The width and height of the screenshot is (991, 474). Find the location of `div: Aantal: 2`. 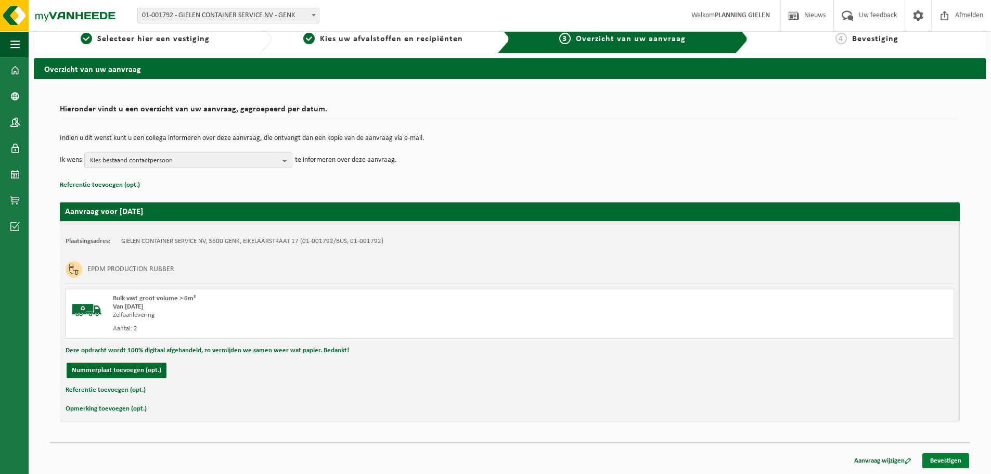

div: Aantal: 2 is located at coordinates (332, 329).